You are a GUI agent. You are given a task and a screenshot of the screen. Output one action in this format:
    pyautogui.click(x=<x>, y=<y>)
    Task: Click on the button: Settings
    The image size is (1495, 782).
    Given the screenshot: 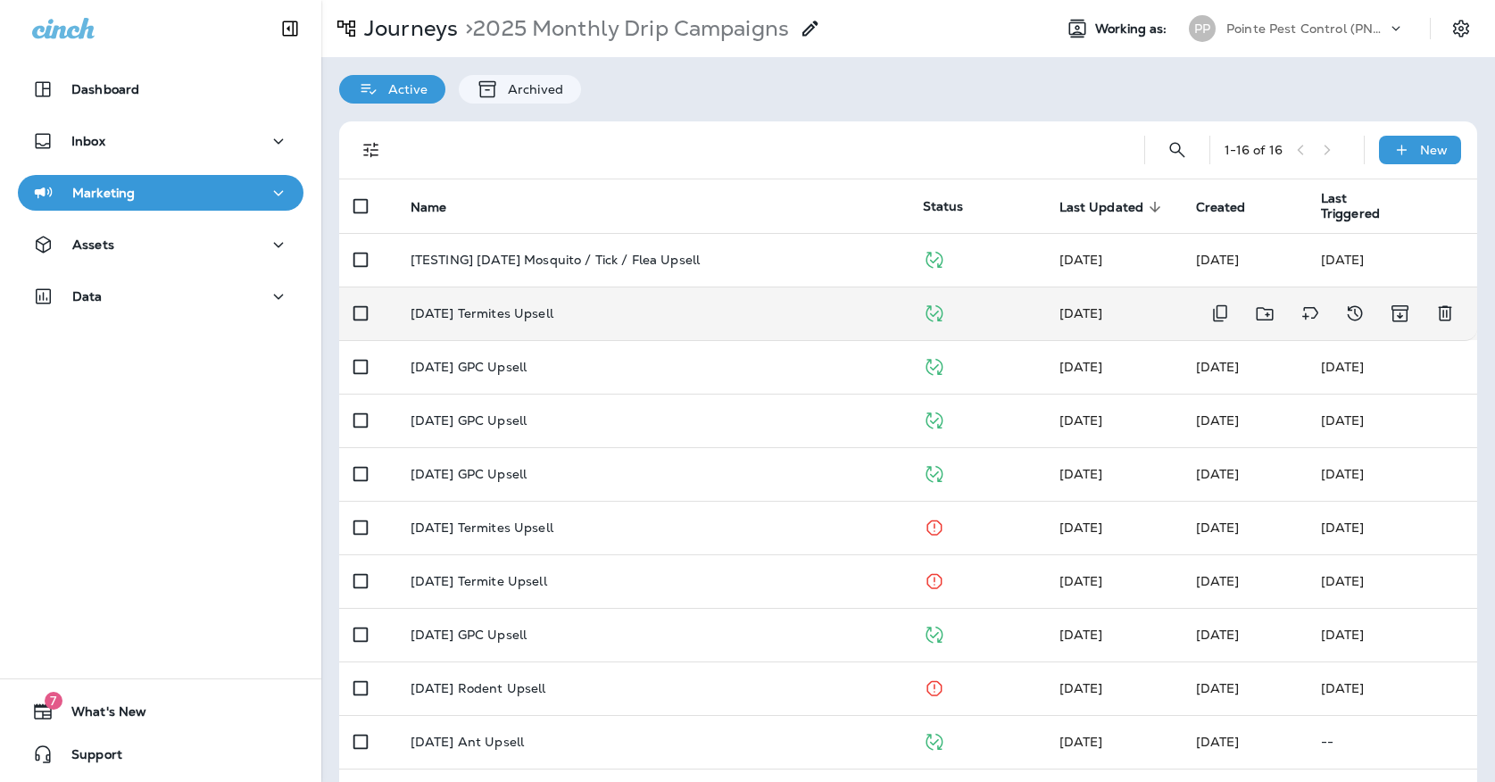 What is the action you would take?
    pyautogui.click(x=1461, y=29)
    